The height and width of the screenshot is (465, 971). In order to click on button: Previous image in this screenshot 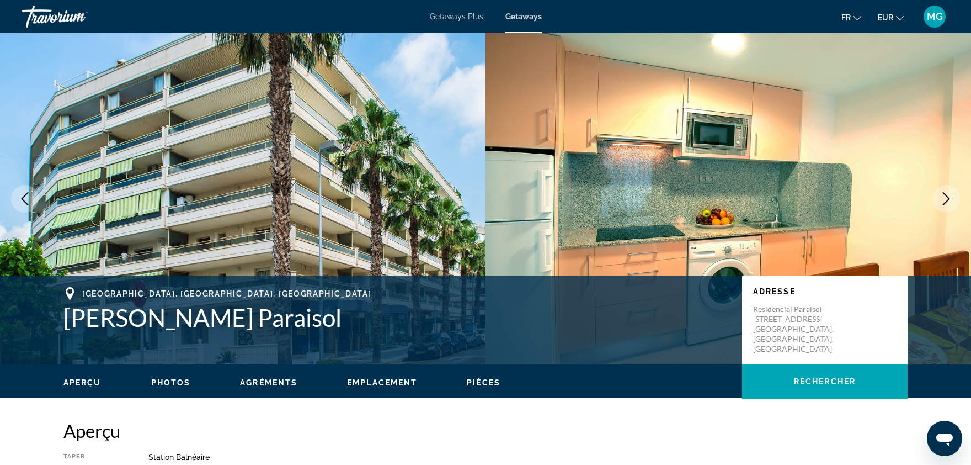, I will do `click(25, 199)`.